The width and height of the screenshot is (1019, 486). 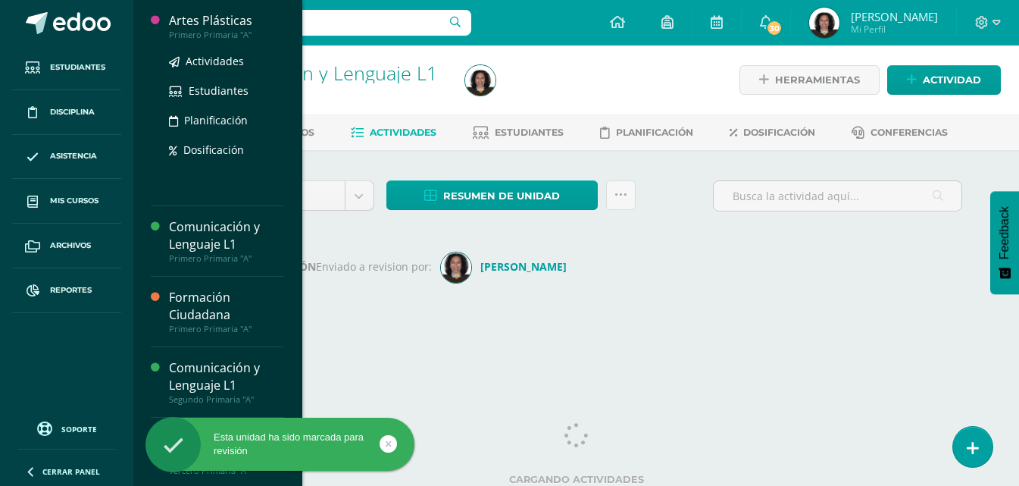 What do you see at coordinates (227, 26) in the screenshot?
I see `a: Artes PlásticasPrimero Primaria "A"` at bounding box center [227, 26].